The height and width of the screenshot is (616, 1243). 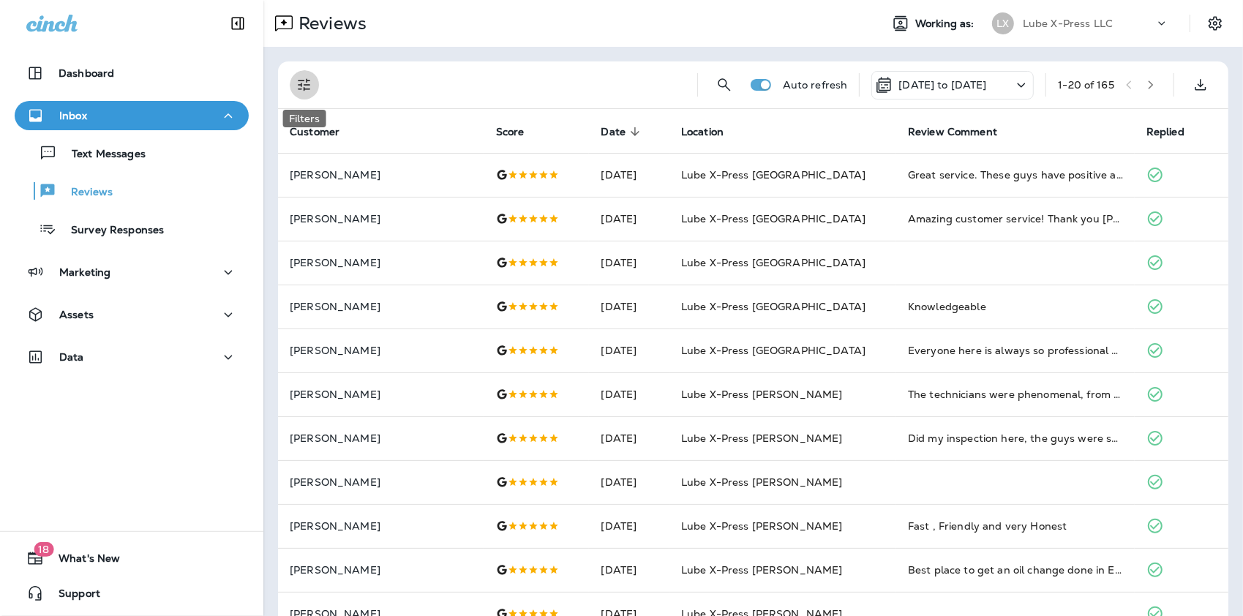 What do you see at coordinates (82, 561) in the screenshot?
I see `span: What's New` at bounding box center [82, 561].